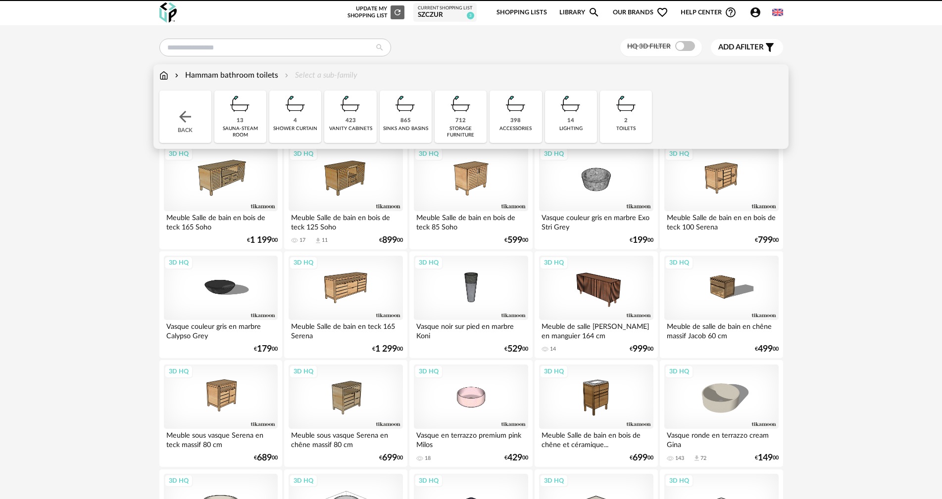  Describe the element at coordinates (405, 121) in the screenshot. I see `div: 865` at that location.